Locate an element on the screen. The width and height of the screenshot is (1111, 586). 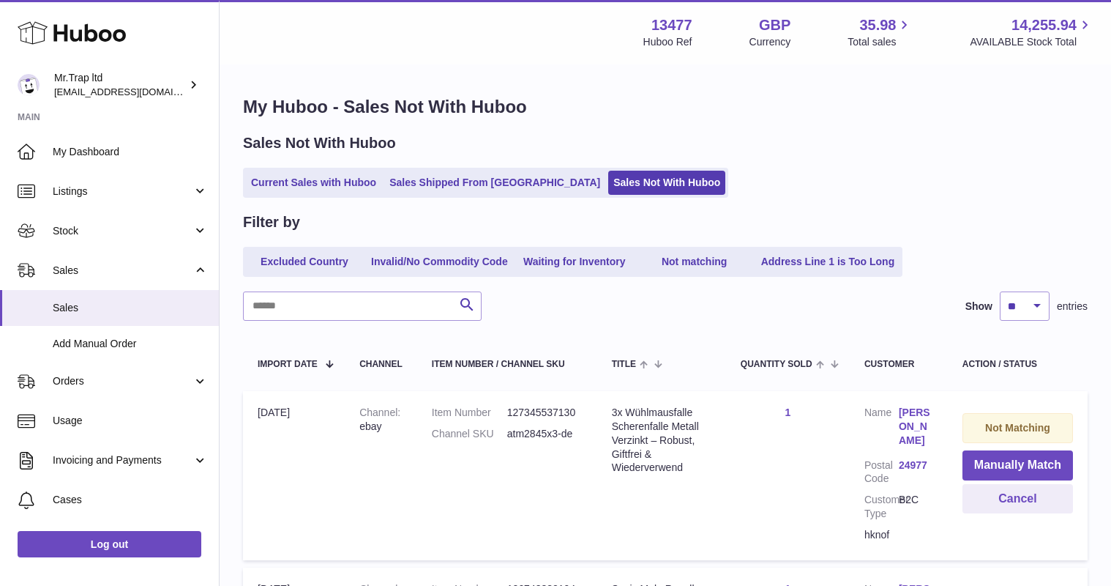
div: hknof is located at coordinates (899, 534).